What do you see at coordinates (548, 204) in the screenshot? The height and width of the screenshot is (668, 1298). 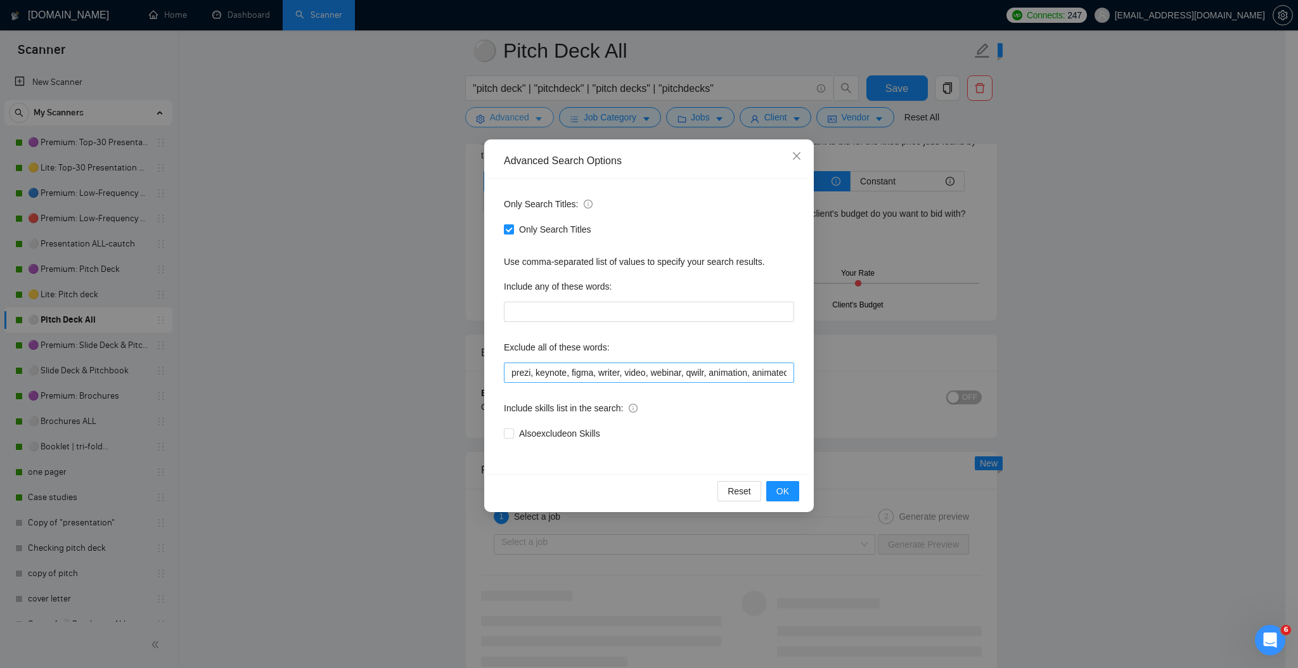 I see `span: Only Search Titles:` at bounding box center [548, 204].